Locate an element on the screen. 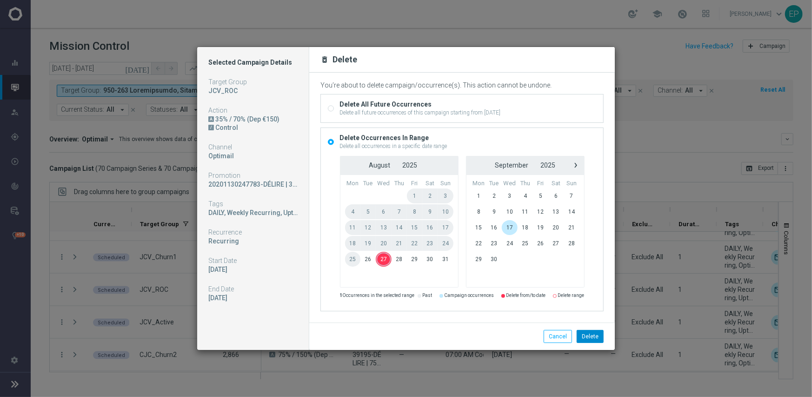  div: Recurrence is located at coordinates (253, 232).